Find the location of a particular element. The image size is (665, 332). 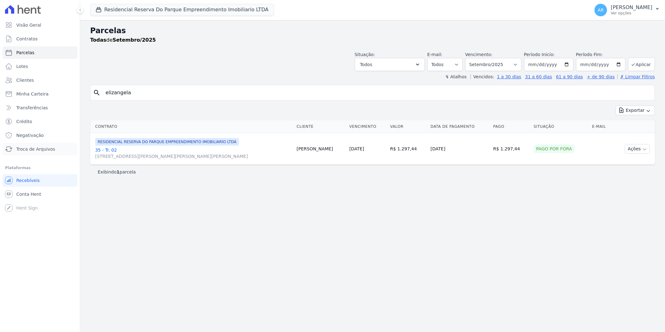

a: 31 a 60 dias is located at coordinates (538, 77).